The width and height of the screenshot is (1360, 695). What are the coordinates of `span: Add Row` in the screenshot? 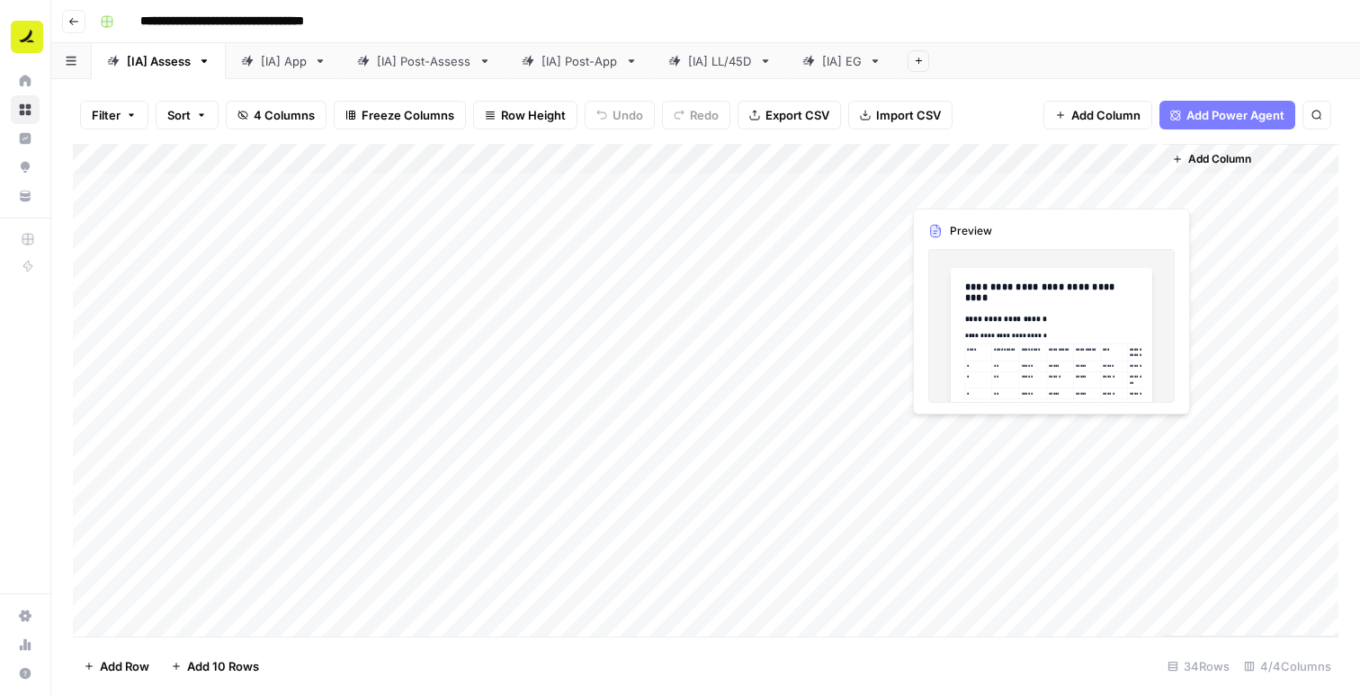 It's located at (124, 667).